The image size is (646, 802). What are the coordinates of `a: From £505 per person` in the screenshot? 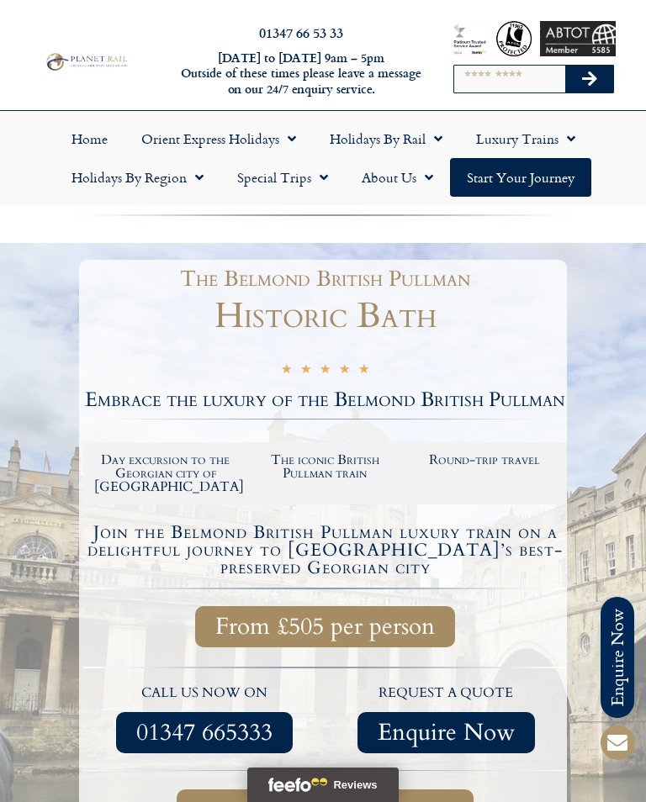 It's located at (325, 627).